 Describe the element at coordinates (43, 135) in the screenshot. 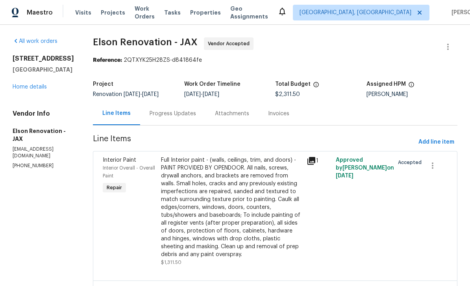

I see `h5: Elson Renovation - JAX` at that location.